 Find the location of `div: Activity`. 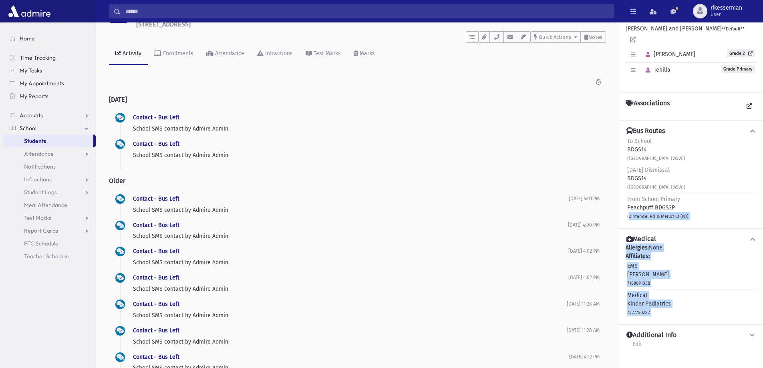

div: Activity is located at coordinates (131, 53).